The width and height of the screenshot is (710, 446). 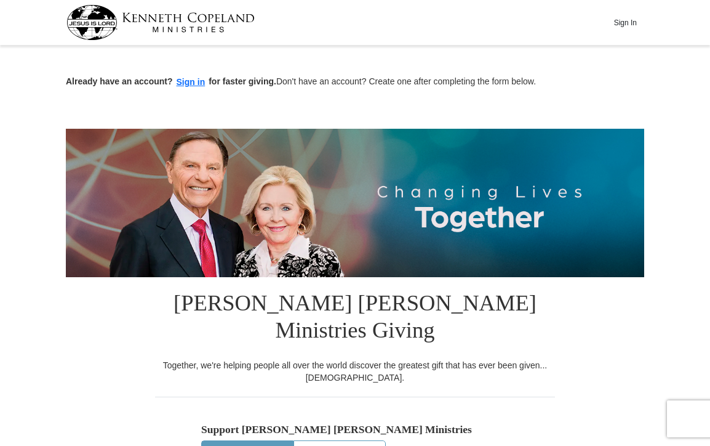 What do you see at coordinates (355, 371) in the screenshot?
I see `div: Together, we're helping people all over the world discover the greatest gift that has ever been g...` at bounding box center [355, 371].